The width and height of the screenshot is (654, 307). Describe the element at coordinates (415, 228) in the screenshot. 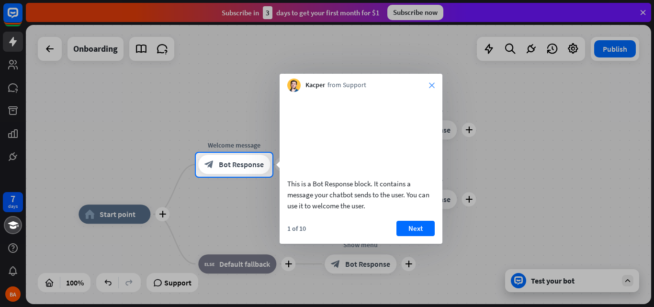

I see `button: Next` at that location.